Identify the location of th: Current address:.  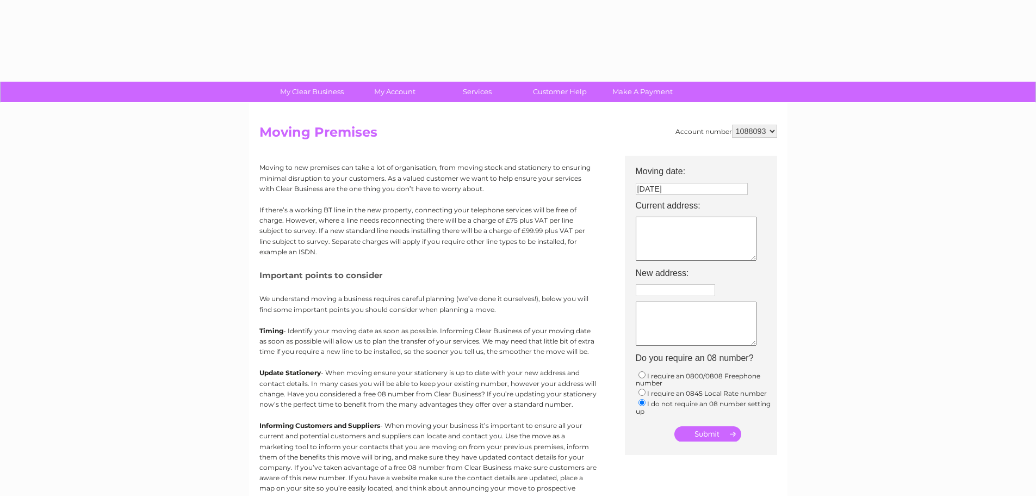
(707, 206).